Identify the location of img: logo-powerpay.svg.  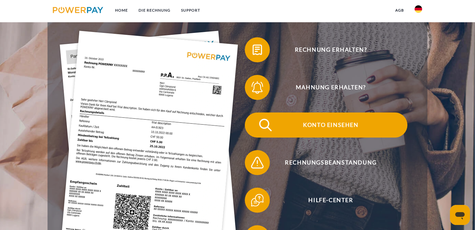
(78, 10).